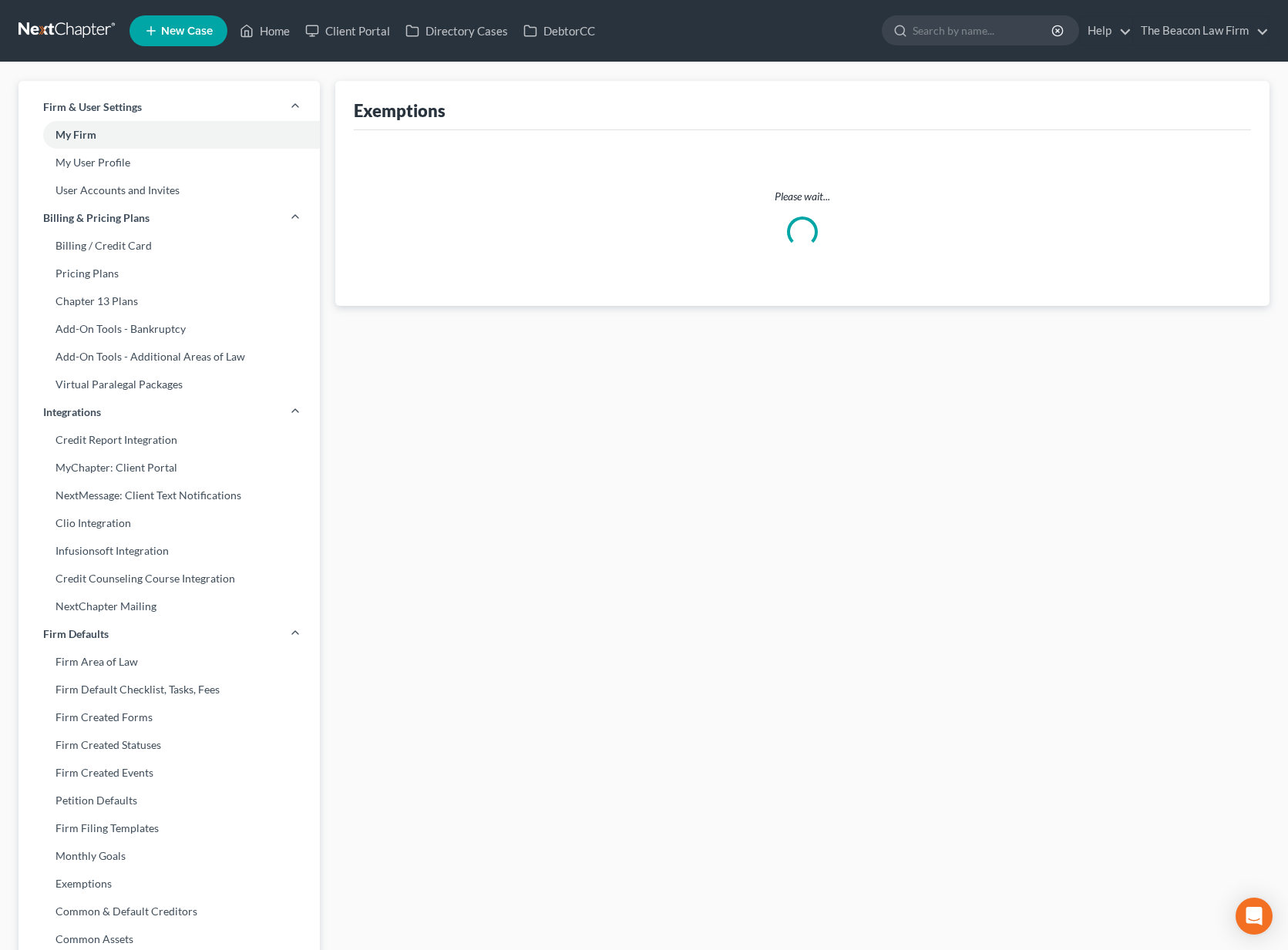  Describe the element at coordinates (169, 662) in the screenshot. I see `a: Firm Area of Law` at that location.